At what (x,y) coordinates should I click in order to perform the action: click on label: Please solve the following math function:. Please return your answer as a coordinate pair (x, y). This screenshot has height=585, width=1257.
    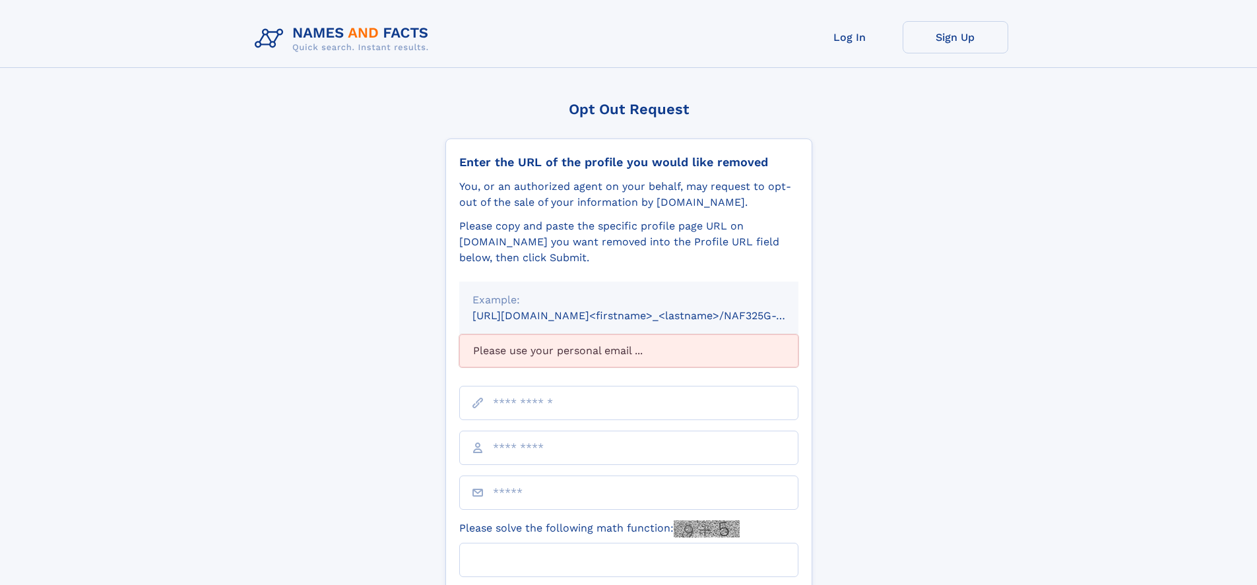
    Looking at the image, I should click on (599, 529).